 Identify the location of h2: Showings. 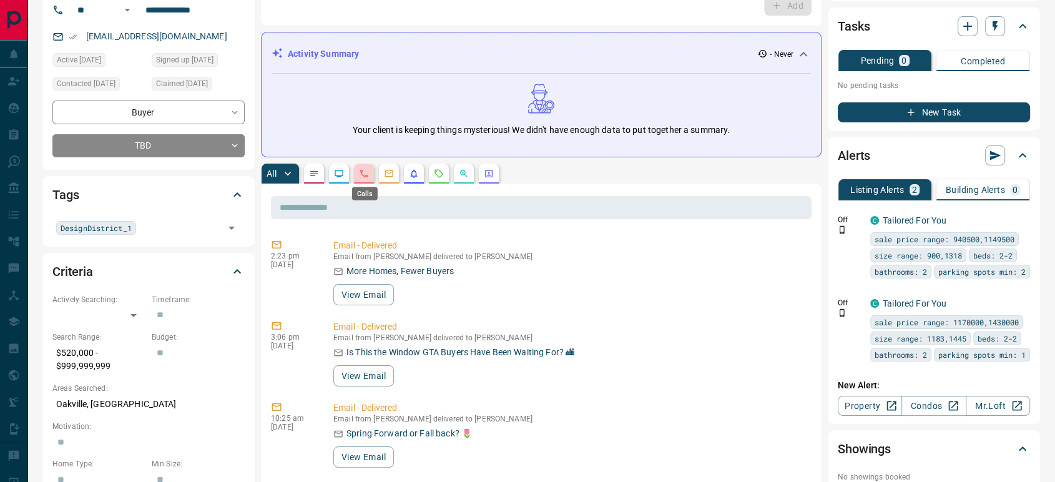
(864, 449).